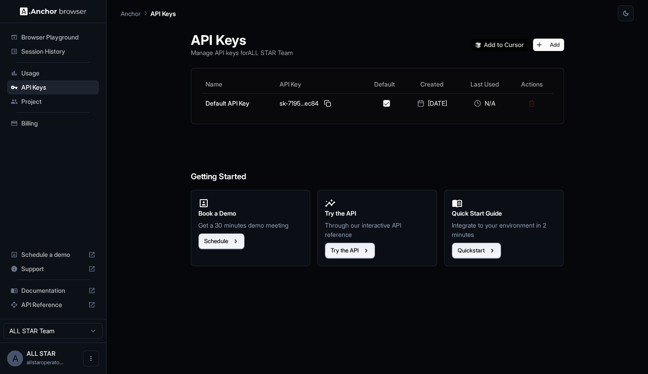  Describe the element at coordinates (532, 84) in the screenshot. I see `th: Actions` at that location.